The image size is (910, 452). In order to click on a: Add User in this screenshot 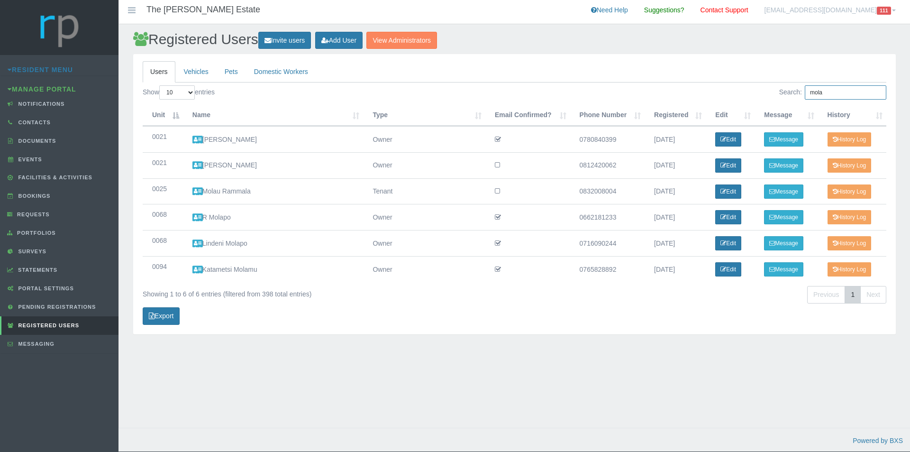, I will do `click(339, 40)`.